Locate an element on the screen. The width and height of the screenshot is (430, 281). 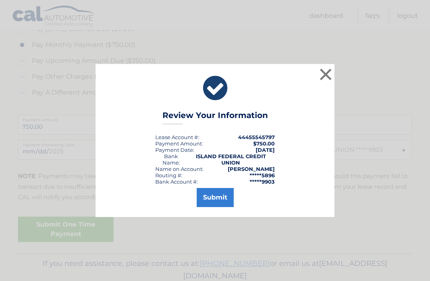
strong: ISLAND FEDERAL CREDIT UNION is located at coordinates (231, 160).